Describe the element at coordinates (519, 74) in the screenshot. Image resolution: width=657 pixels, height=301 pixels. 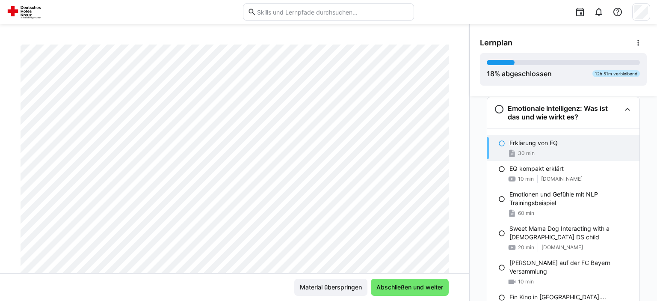
I see `div: % abgeschlossen` at that location.